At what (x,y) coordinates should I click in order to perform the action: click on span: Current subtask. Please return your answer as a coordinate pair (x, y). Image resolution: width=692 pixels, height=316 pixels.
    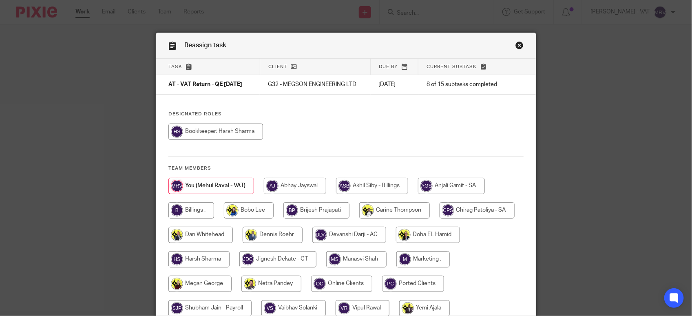
    Looking at the image, I should click on (451, 66).